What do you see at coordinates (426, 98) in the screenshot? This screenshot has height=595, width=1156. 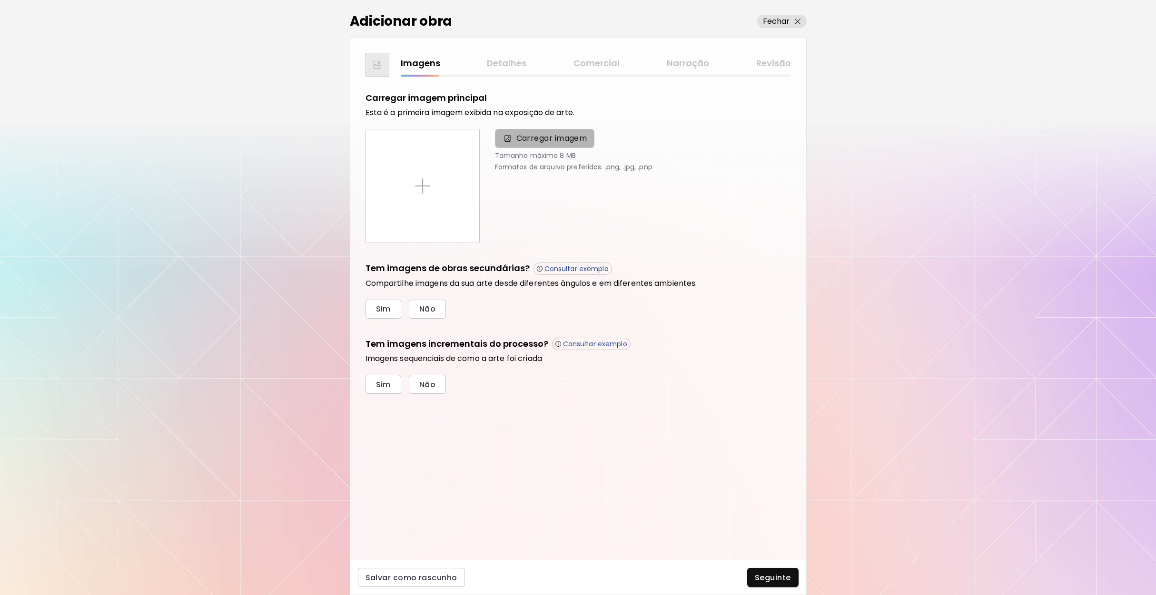 I see `h5: Carregar imagem principal` at bounding box center [426, 98].